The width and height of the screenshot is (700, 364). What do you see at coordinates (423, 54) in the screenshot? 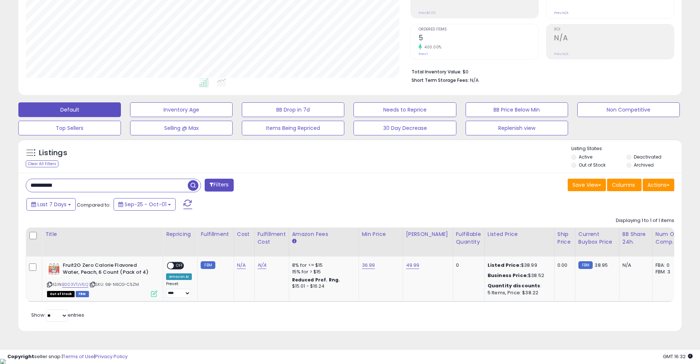
I see `small: Prev: 1` at bounding box center [423, 54].